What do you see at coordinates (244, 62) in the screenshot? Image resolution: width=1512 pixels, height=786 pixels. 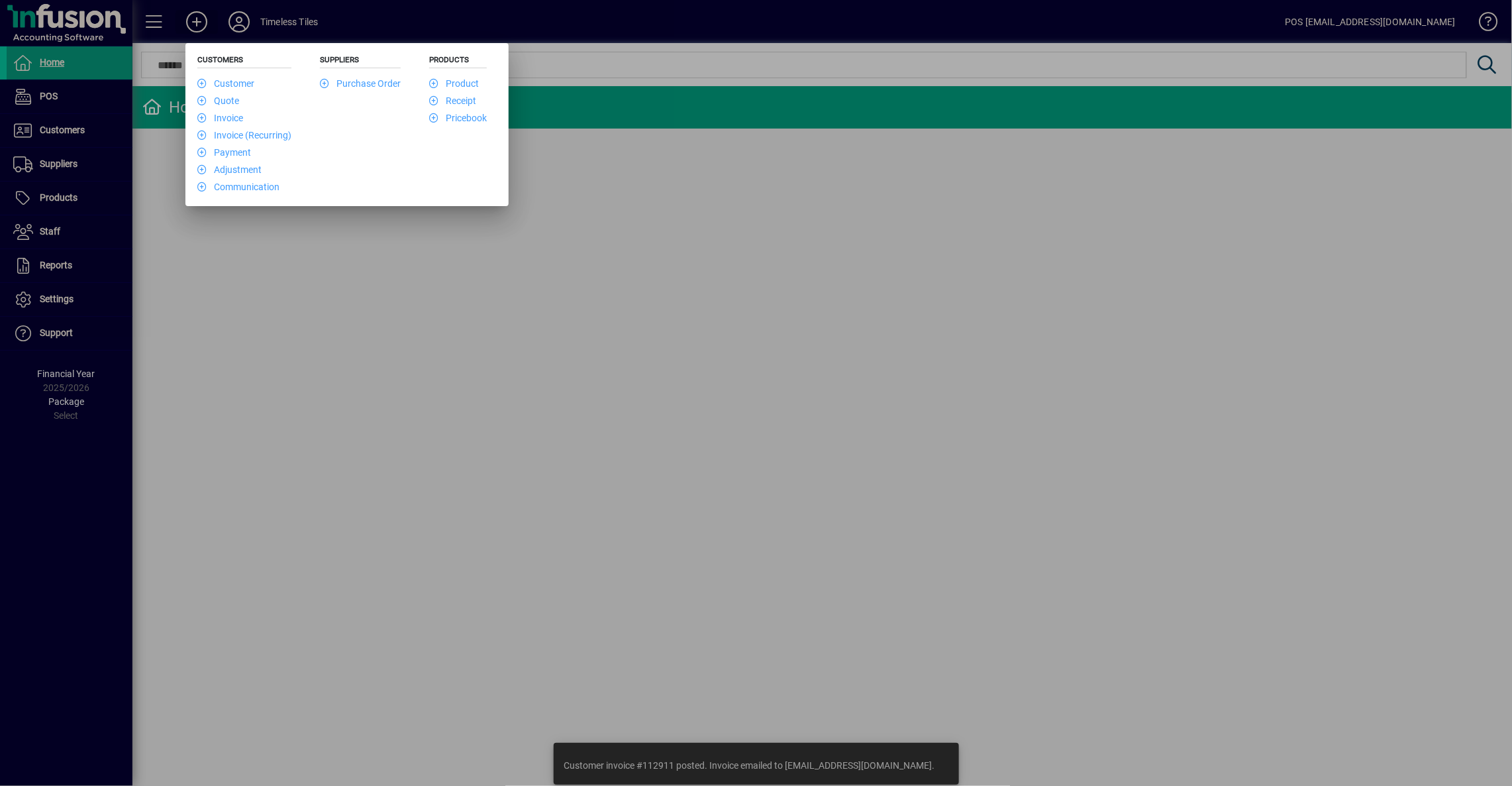 I see `h5: Customers` at bounding box center [244, 62].